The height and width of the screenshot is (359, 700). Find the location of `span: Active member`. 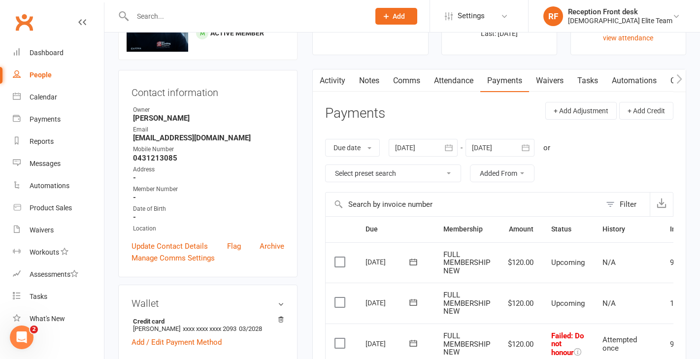

span: Active member is located at coordinates (237, 33).